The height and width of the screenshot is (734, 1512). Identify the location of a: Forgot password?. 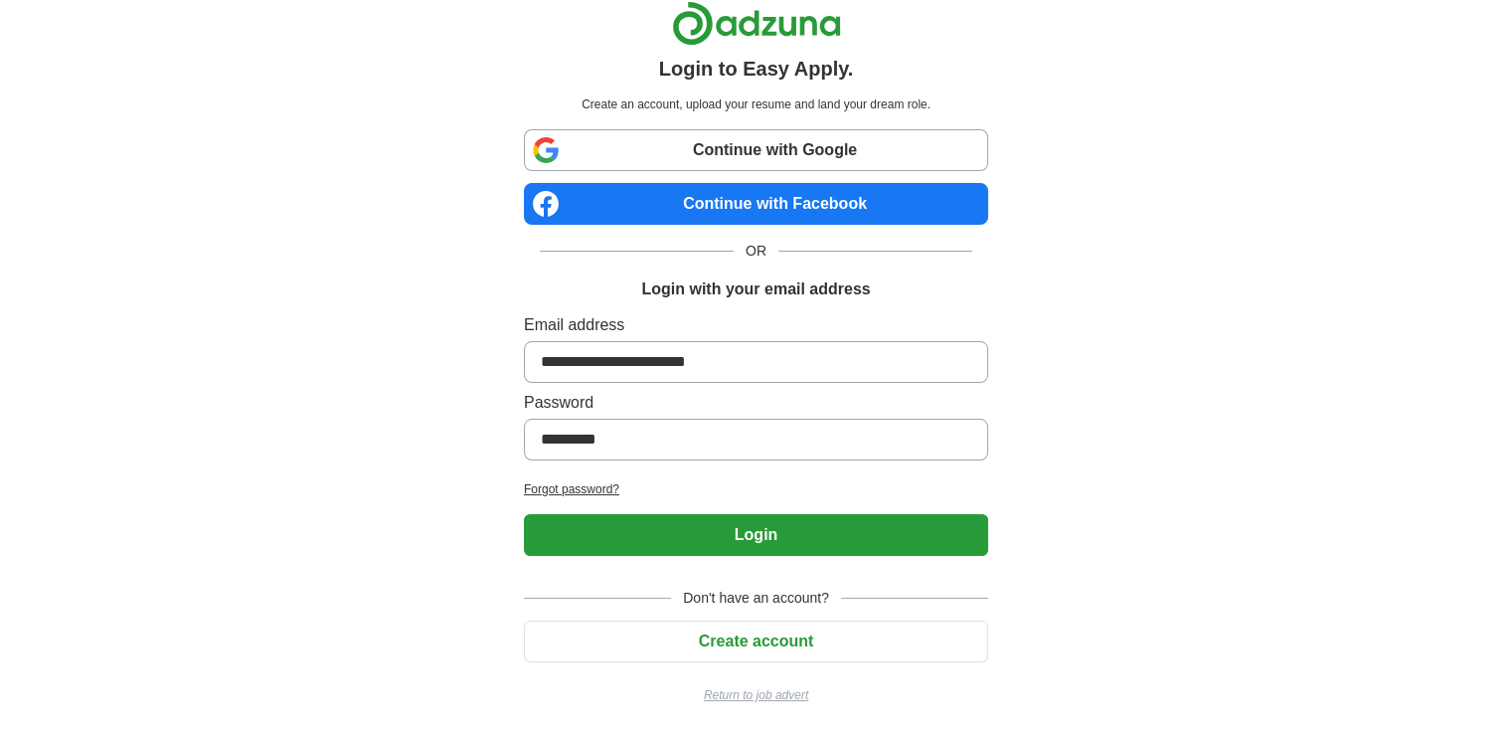
(755, 489).